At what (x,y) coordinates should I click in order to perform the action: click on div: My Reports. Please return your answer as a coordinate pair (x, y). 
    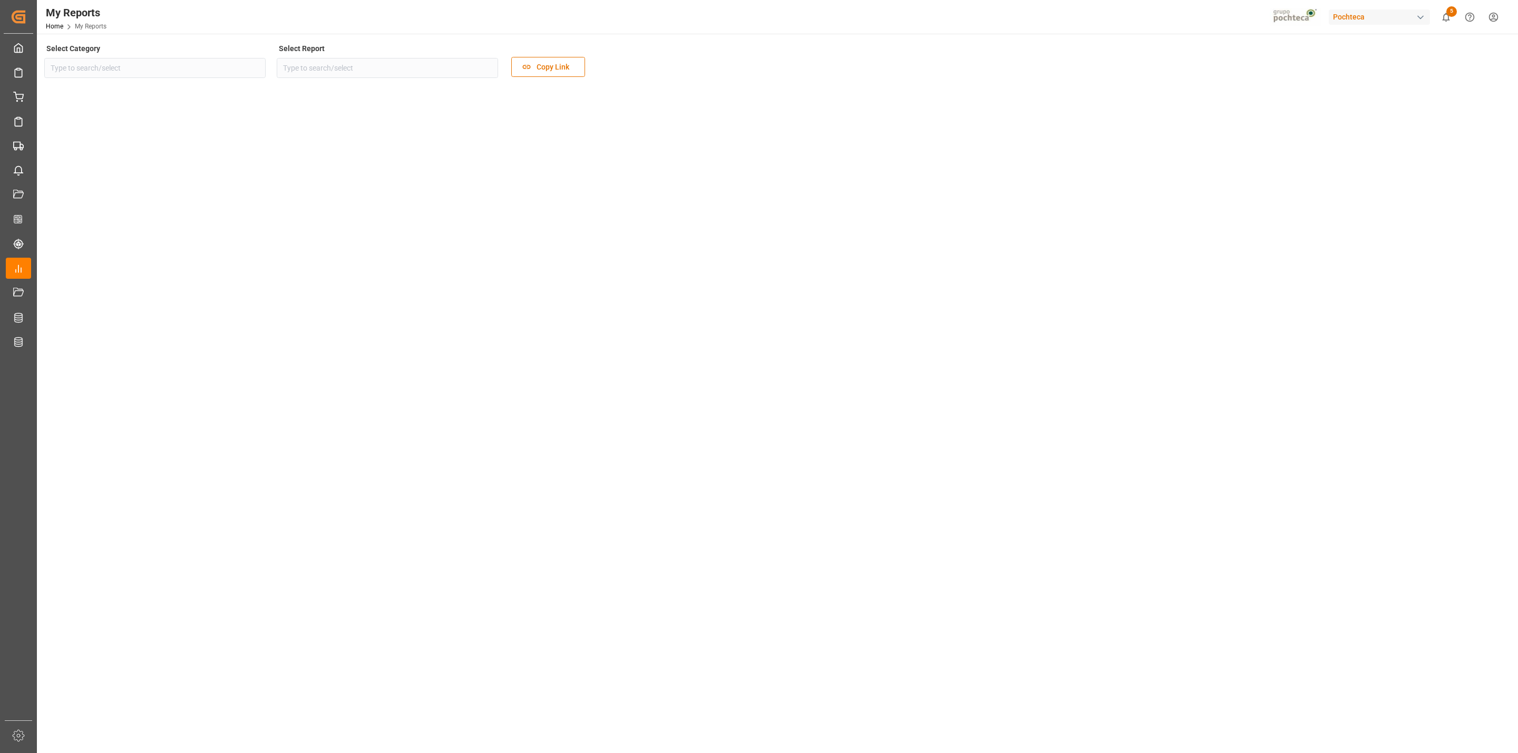
    Looking at the image, I should click on (76, 13).